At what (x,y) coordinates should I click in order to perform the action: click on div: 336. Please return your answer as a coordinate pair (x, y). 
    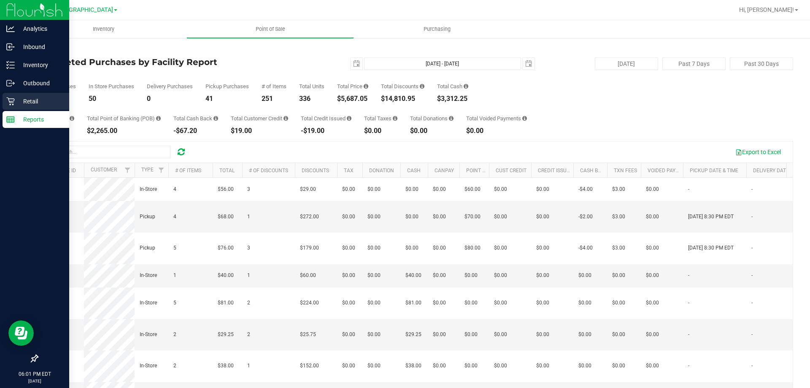
    Looking at the image, I should click on (312, 99).